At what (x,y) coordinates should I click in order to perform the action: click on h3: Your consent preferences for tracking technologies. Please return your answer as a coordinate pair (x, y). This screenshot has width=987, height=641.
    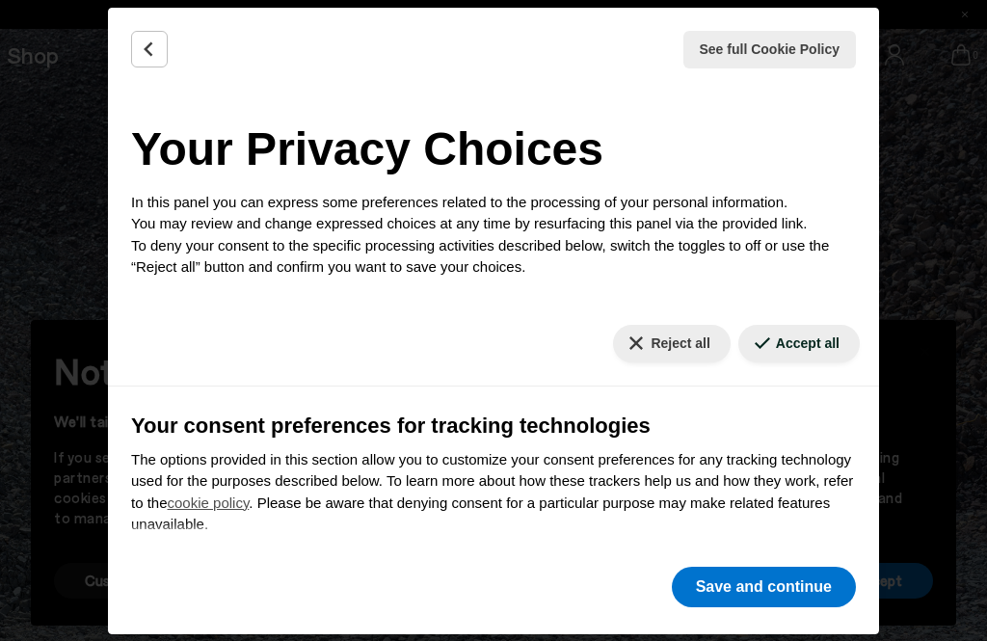
    Looking at the image, I should click on (494, 425).